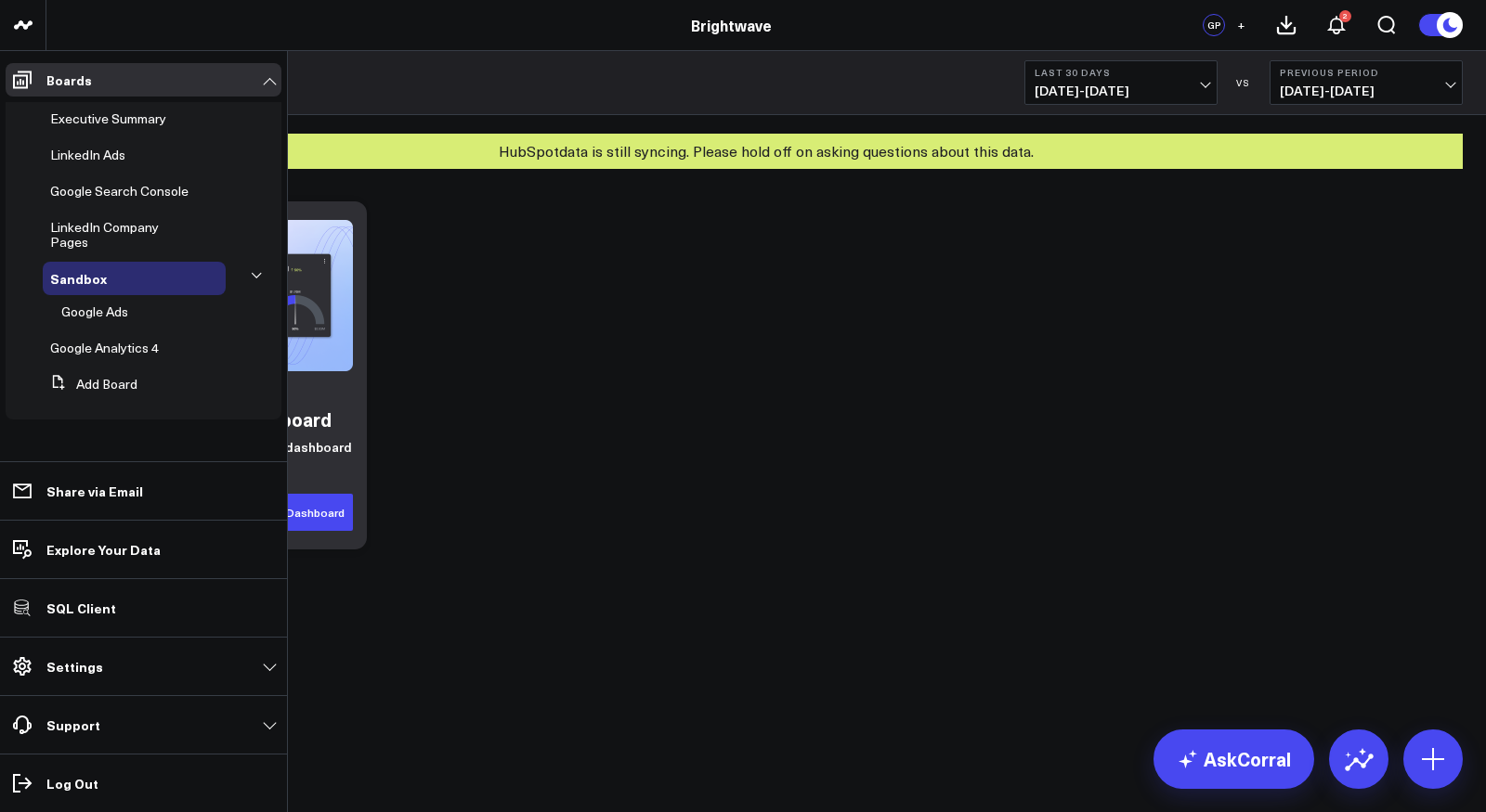 This screenshot has height=812, width=1486. Describe the element at coordinates (104, 347) in the screenshot. I see `span: Google Analytics 4` at that location.